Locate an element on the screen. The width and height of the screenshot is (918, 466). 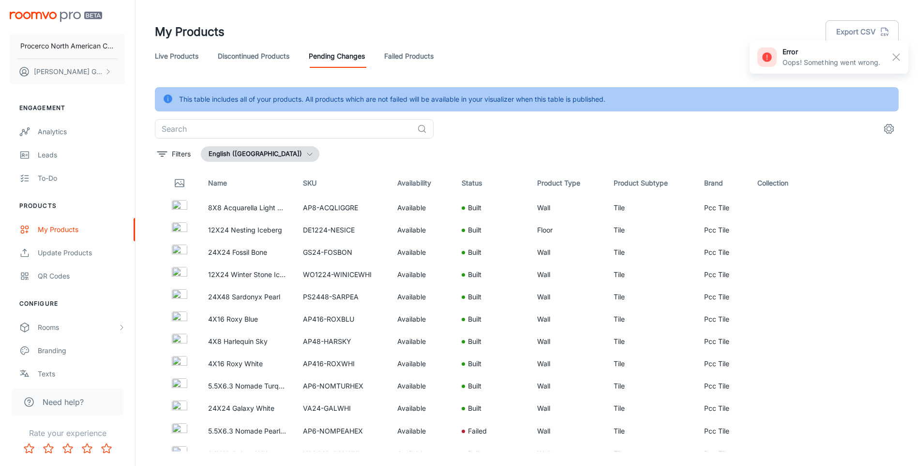
td: WO1224-WINICEWHI is located at coordinates (343, 274).